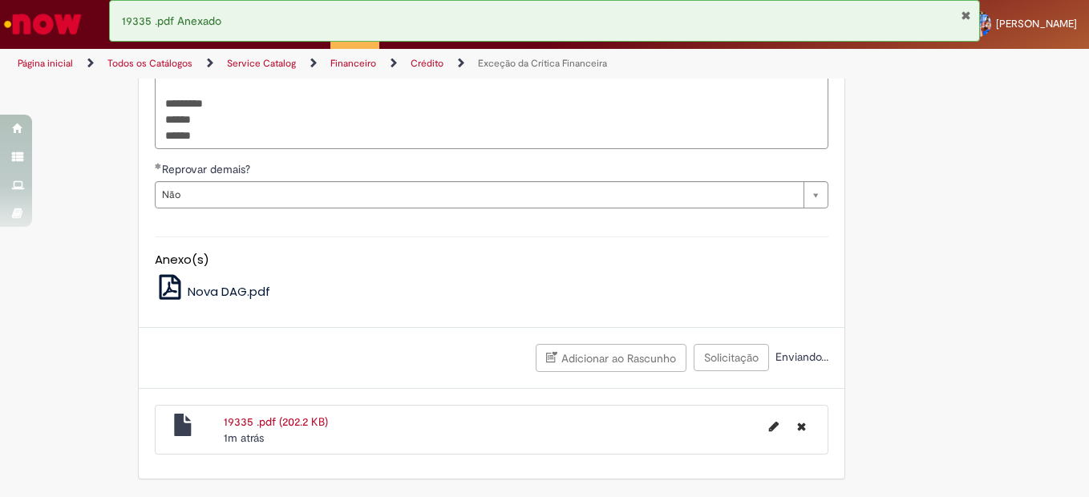 This screenshot has height=497, width=1089. Describe the element at coordinates (353, 63) in the screenshot. I see `a: Financeiro` at that location.